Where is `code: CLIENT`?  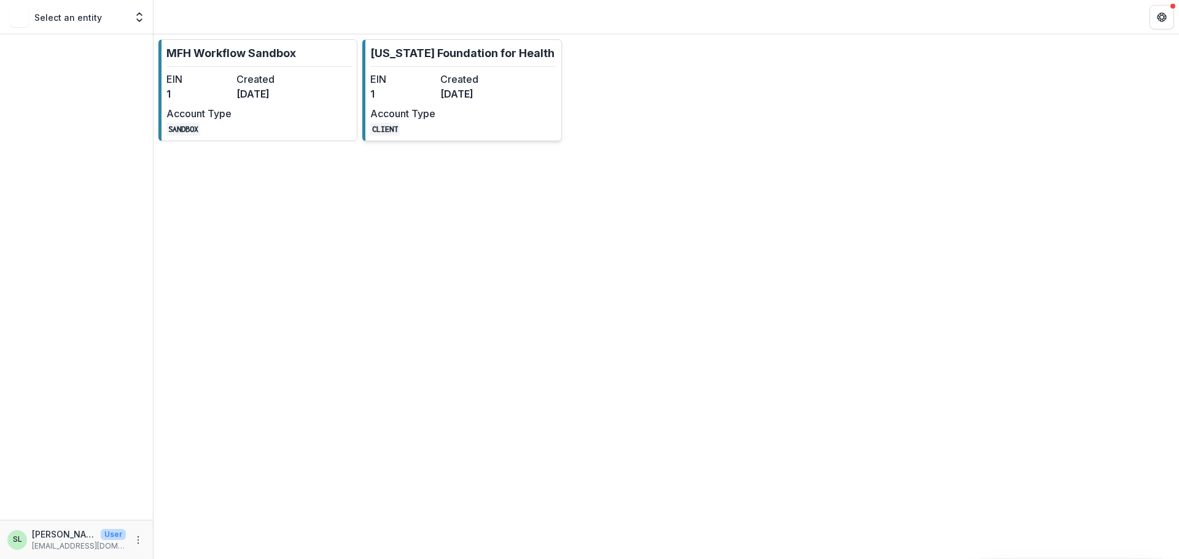 code: CLIENT is located at coordinates (385, 129).